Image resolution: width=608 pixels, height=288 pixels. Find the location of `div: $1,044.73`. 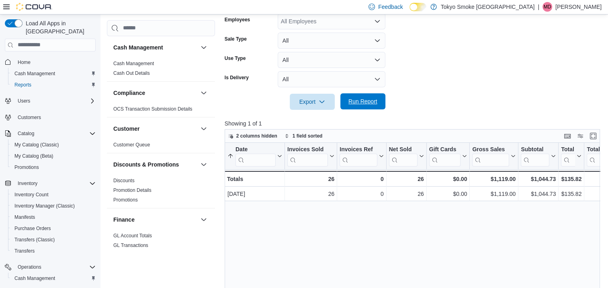

div: $1,044.73 is located at coordinates (538, 194).